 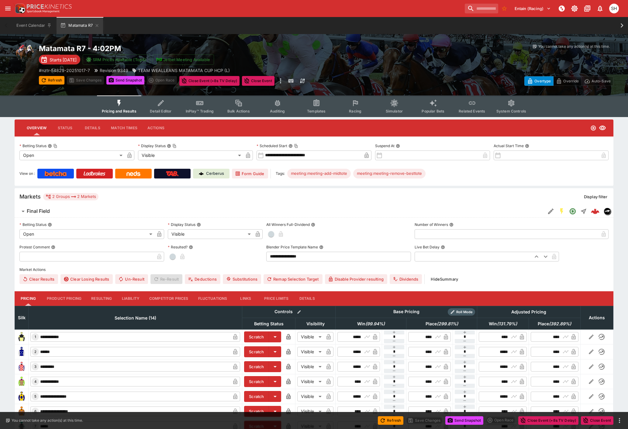 What do you see at coordinates (177, 247) in the screenshot?
I see `p: Resulted?` at bounding box center [177, 247].